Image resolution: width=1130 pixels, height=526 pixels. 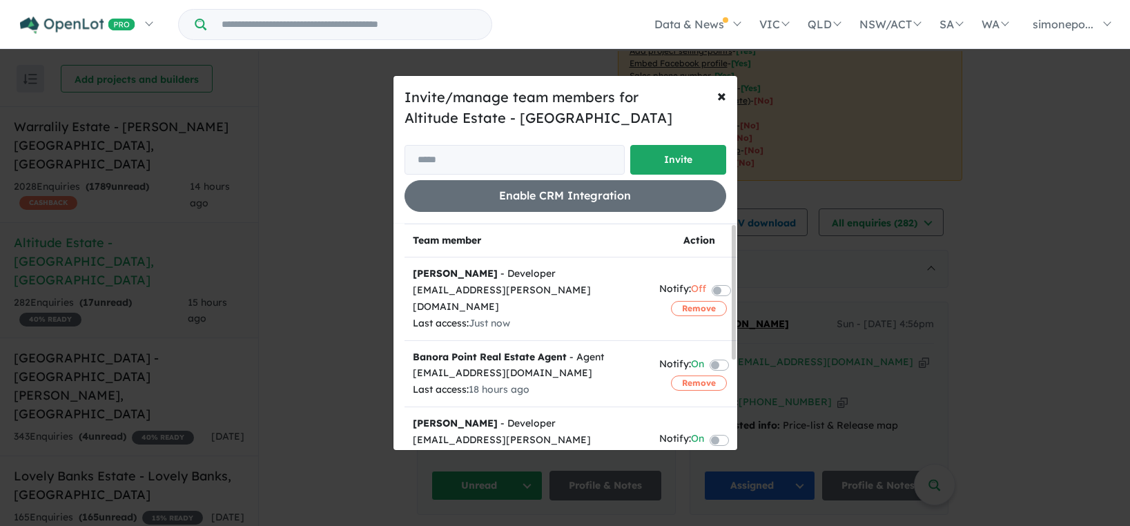 What do you see at coordinates (565, 195) in the screenshot?
I see `button: Enable CRM Integration` at bounding box center [565, 195].